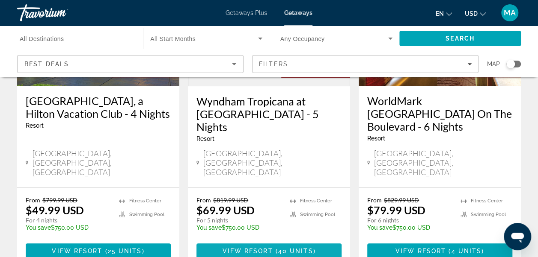 This screenshot has height=257, width=538. I want to click on mat-select: Sort by, so click(130, 64).